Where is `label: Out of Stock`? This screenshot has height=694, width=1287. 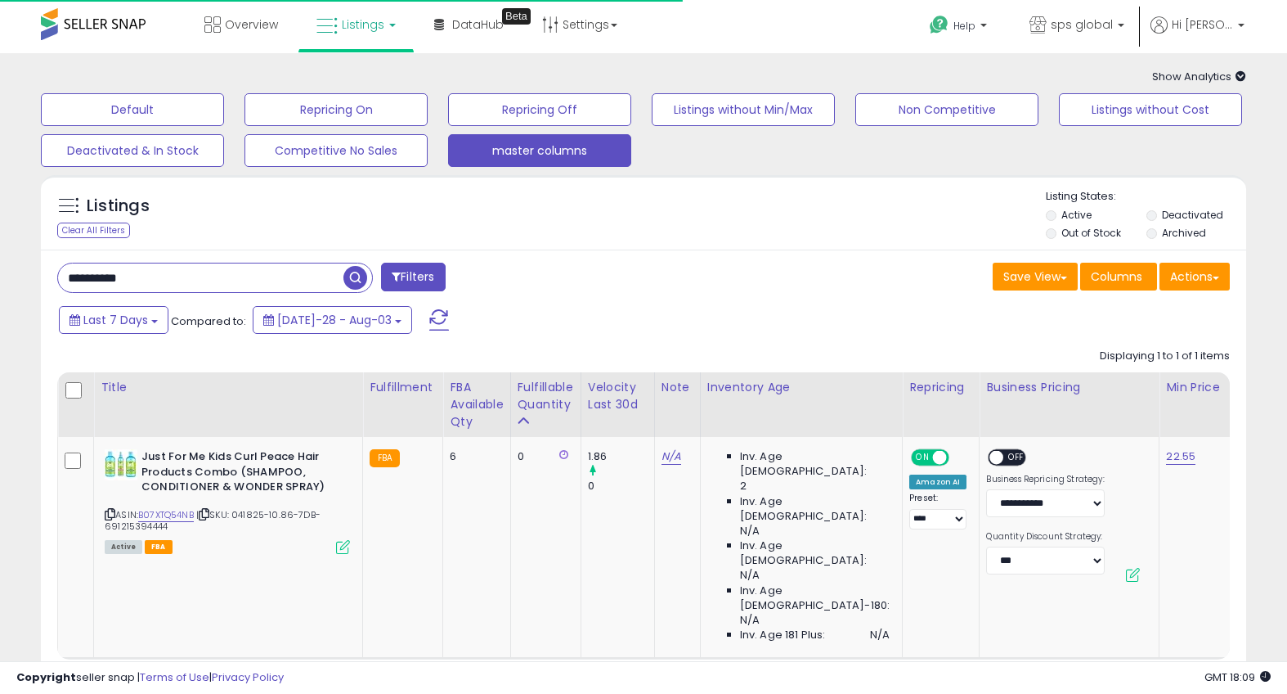
label: Out of Stock is located at coordinates (1091, 232).